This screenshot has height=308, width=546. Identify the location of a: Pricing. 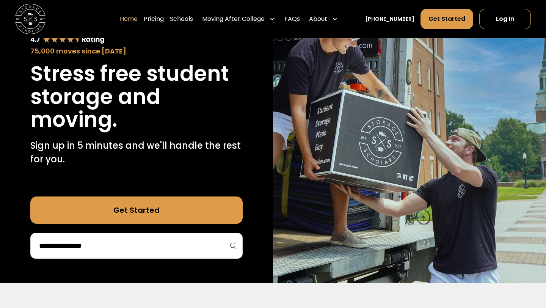
(153, 19).